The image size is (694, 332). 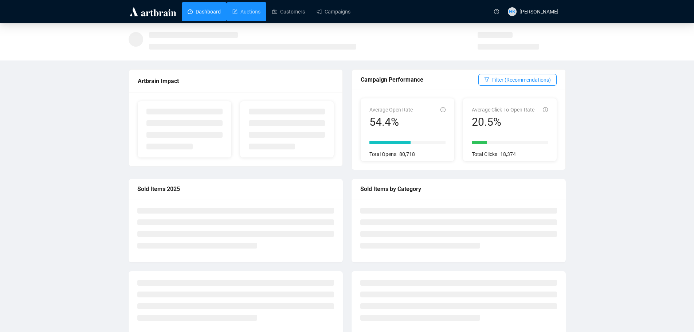 What do you see at coordinates (391, 110) in the screenshot?
I see `span: Average Open Rate` at bounding box center [391, 110].